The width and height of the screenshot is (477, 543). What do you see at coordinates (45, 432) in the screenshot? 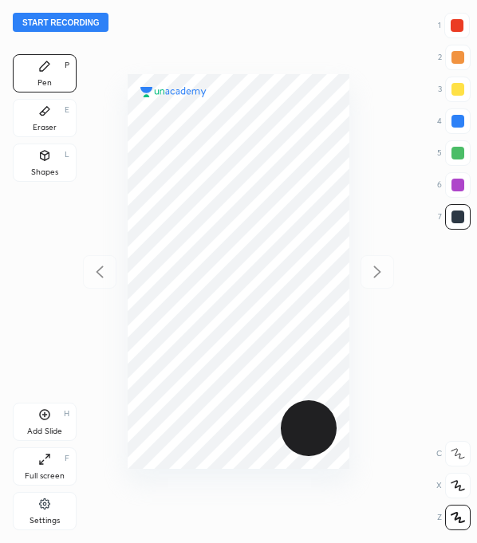
I see `div: Add Slide` at bounding box center [45, 432].